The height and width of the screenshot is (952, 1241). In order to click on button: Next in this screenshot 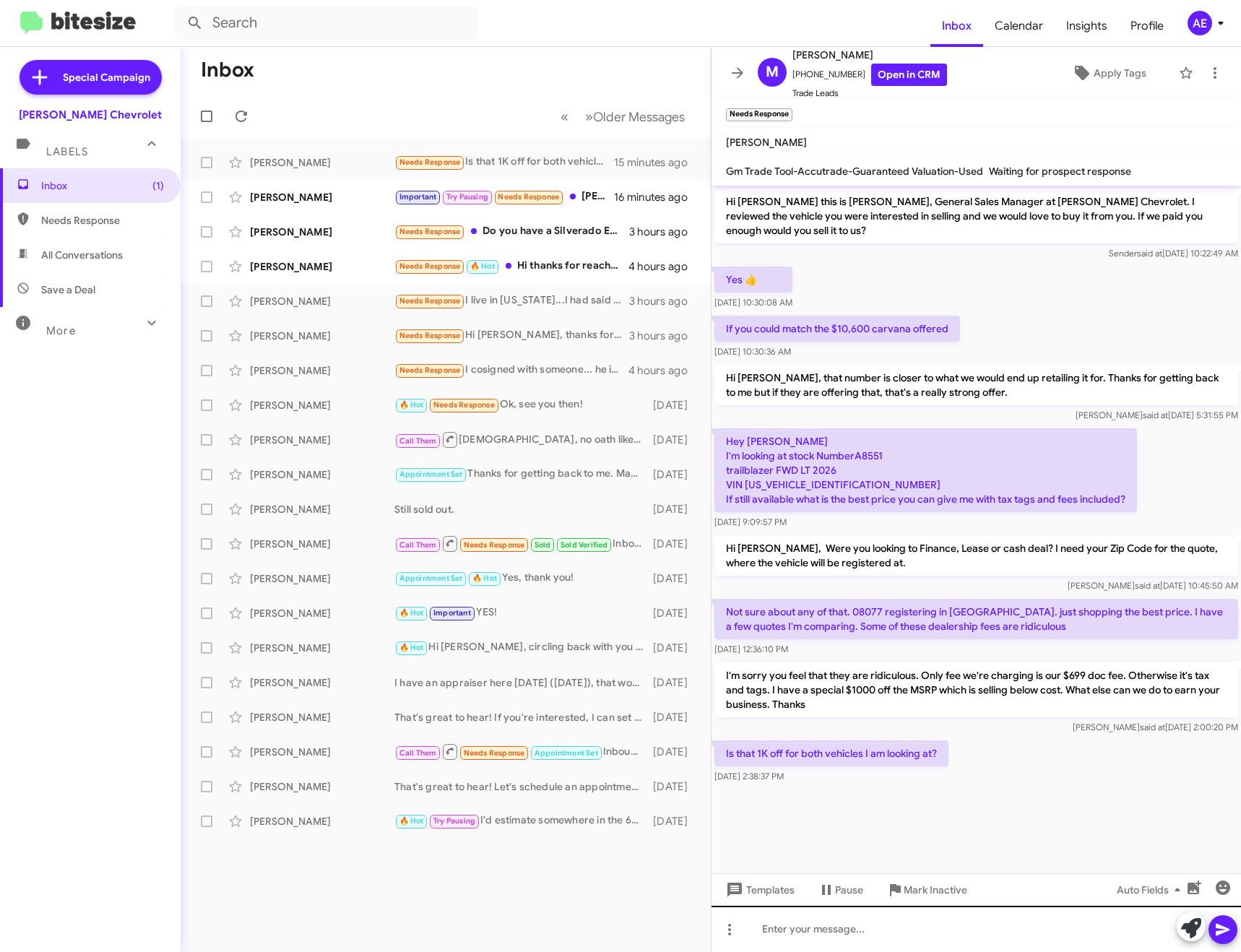, I will do `click(635, 116)`.